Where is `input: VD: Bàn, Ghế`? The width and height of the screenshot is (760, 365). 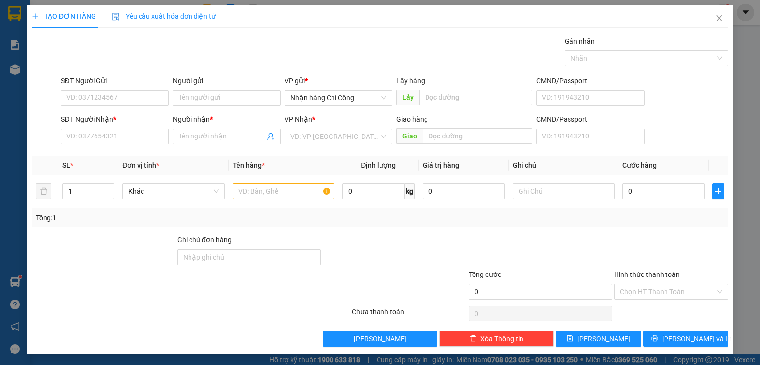
input: VD: Bàn, Ghế is located at coordinates (284, 191).